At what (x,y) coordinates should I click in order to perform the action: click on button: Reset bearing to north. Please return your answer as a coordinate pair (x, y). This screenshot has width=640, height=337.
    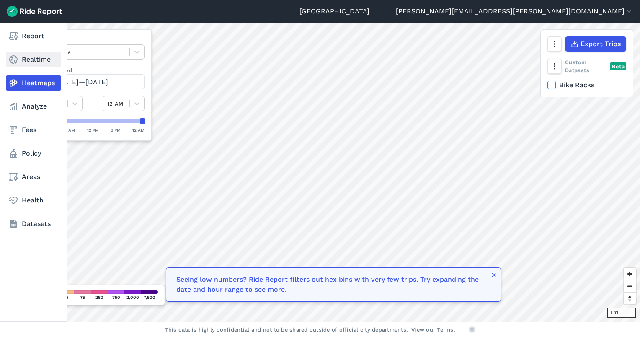
    Looking at the image, I should click on (630, 298).